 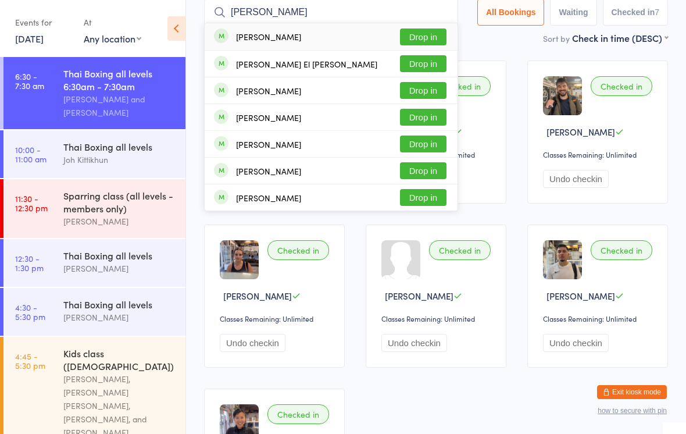 What do you see at coordinates (562, 259) in the screenshot?
I see `img: image1722406839.png` at bounding box center [562, 259].